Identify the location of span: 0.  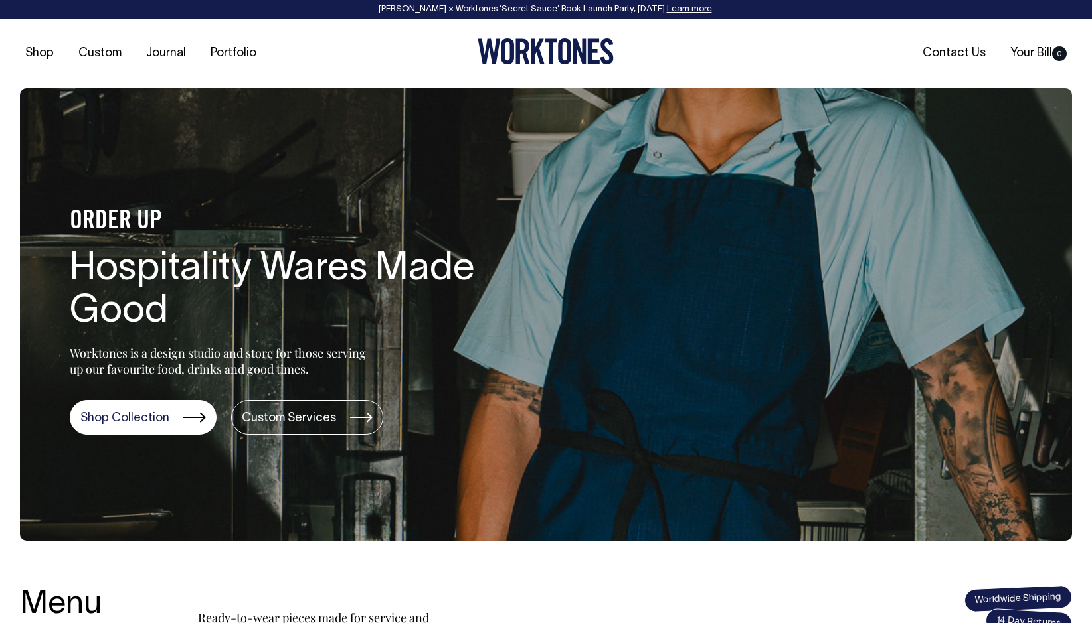
(1059, 54).